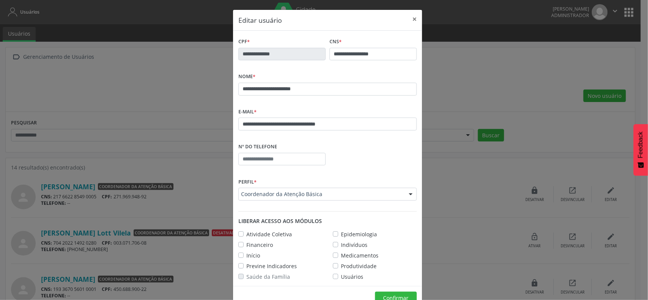  Describe the element at coordinates (247, 112) in the screenshot. I see `label: E-mail` at that location.